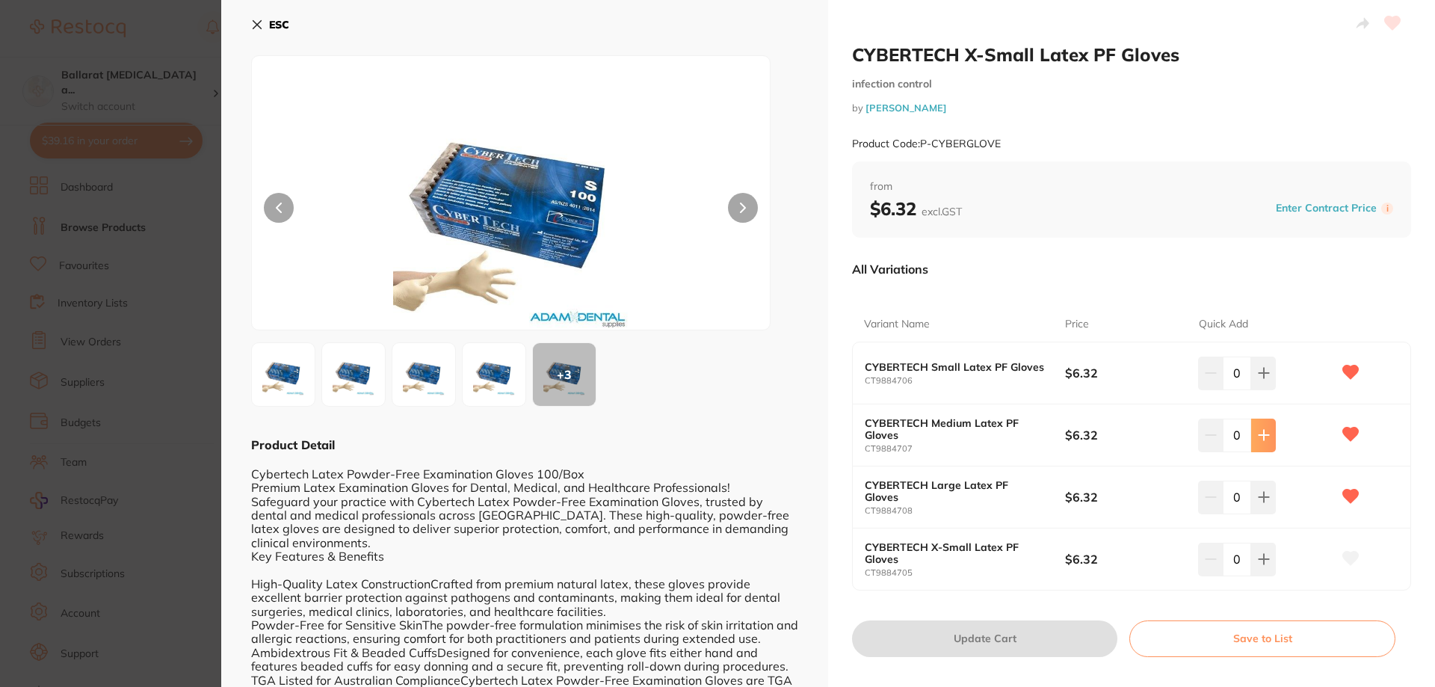 This screenshot has height=687, width=1435. Describe the element at coordinates (890, 269) in the screenshot. I see `p: All Variations` at that location.